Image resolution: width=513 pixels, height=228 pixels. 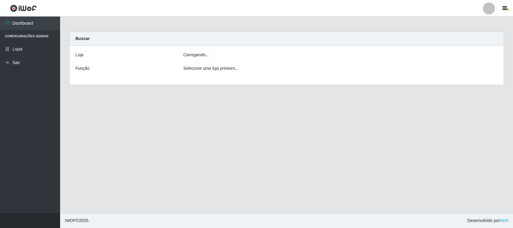 I want to click on a: iWof, so click(x=504, y=220).